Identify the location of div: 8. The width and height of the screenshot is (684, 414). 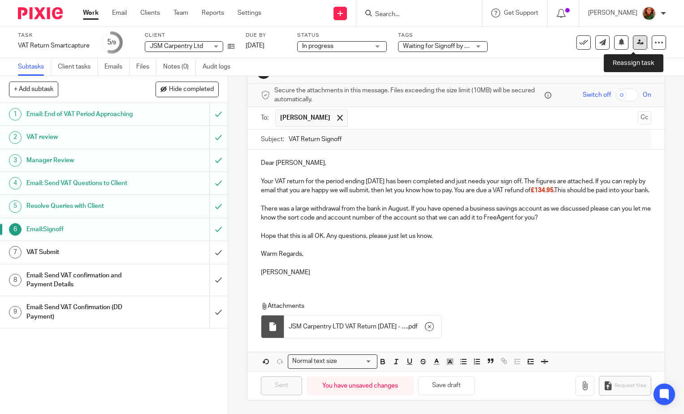
(15, 280).